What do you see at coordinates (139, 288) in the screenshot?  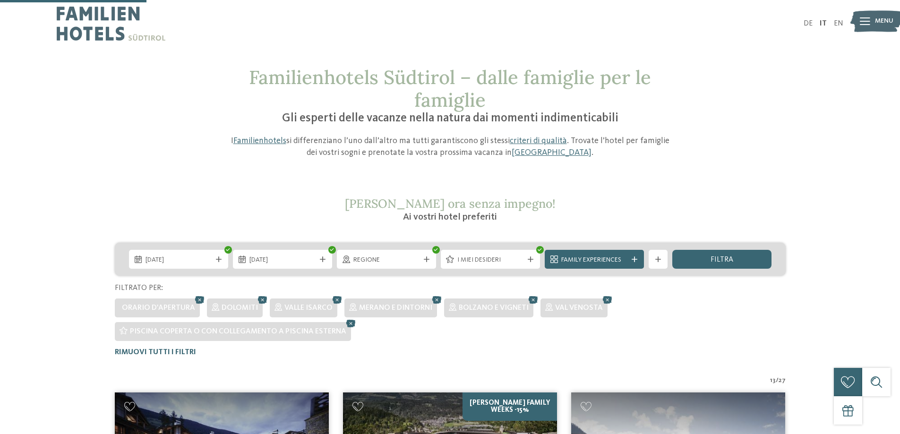 I see `span: Filtrato per:` at bounding box center [139, 288].